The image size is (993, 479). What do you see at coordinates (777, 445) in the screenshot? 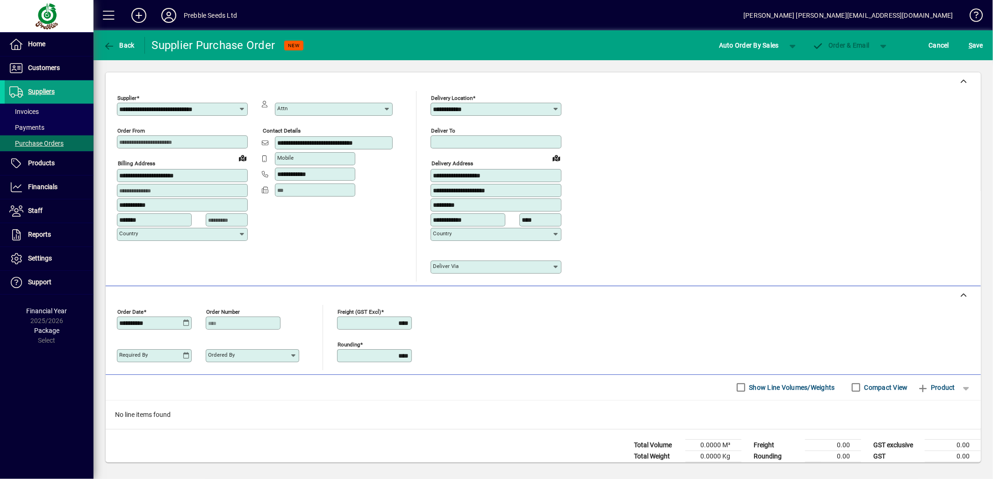
I see `td: Freight` at bounding box center [777, 445].